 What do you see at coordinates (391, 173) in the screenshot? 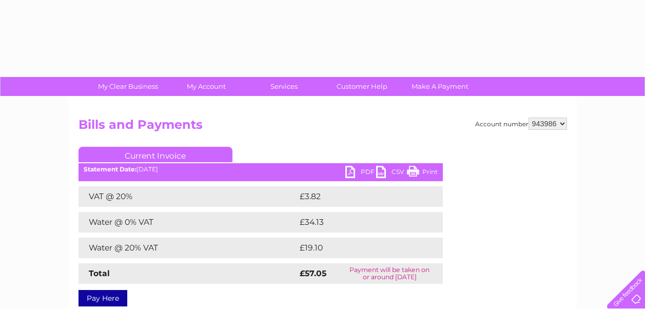
I see `a: CSV` at bounding box center [391, 173].